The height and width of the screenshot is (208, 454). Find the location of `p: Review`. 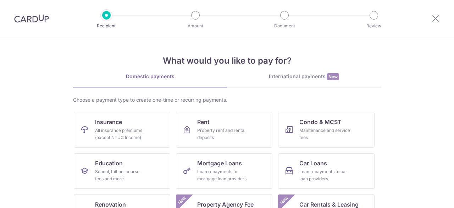

p: Review is located at coordinates (374, 26).